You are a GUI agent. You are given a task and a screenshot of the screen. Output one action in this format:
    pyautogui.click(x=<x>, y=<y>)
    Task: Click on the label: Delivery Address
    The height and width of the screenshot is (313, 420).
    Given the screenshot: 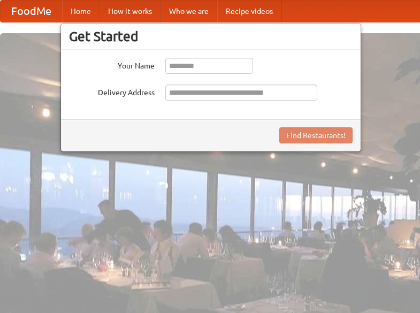 What is the action you would take?
    pyautogui.click(x=112, y=91)
    